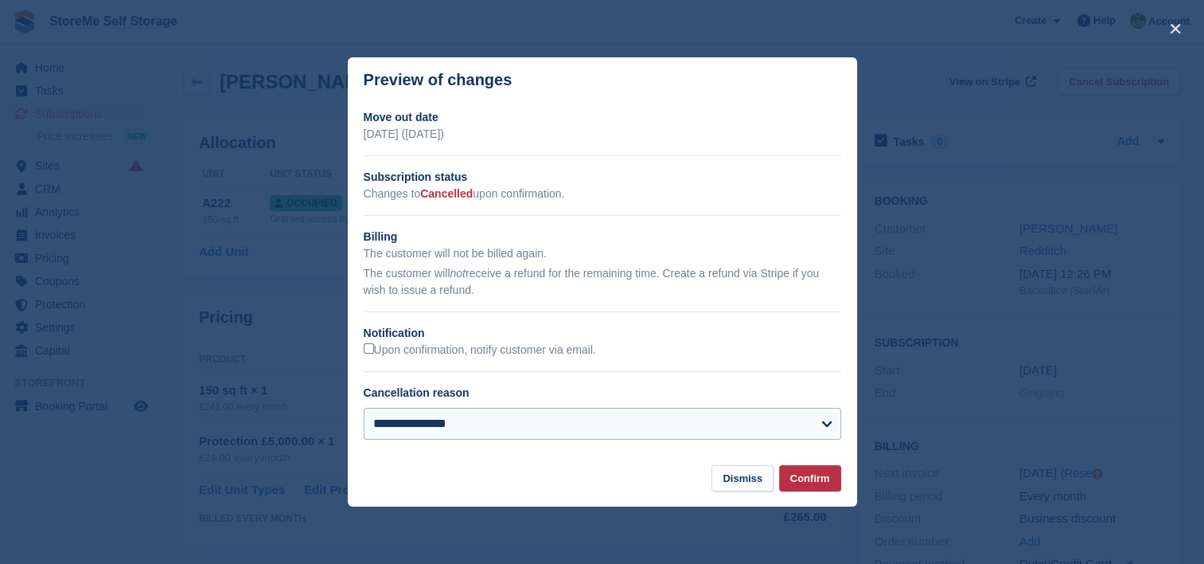 The image size is (1204, 564). I want to click on h2: Notification, so click(603, 333).